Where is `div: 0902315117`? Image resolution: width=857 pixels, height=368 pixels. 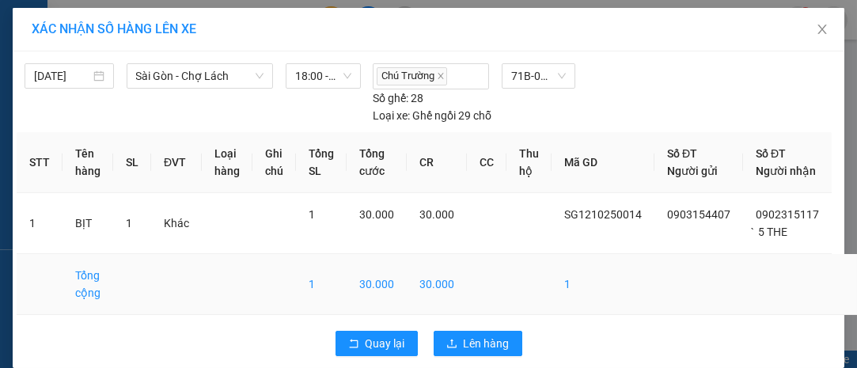 div: 0902315117 is located at coordinates (219, 63).